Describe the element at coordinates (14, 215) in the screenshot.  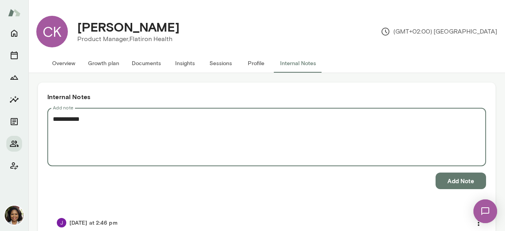
I see `img: Cheryl Mills` at that location.